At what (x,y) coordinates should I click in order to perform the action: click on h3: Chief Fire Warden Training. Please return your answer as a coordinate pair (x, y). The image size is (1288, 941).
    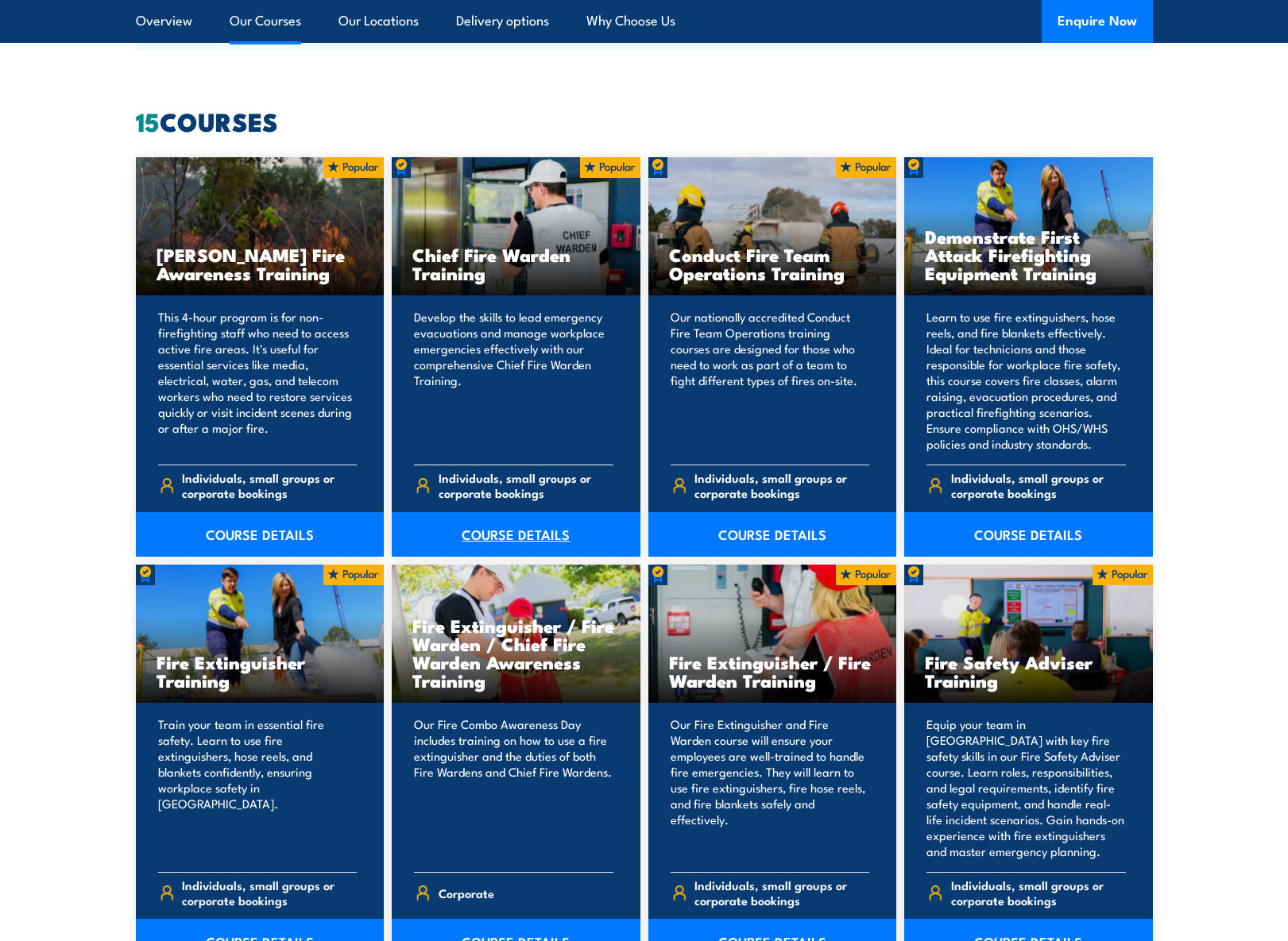
    Looking at the image, I should click on (516, 263).